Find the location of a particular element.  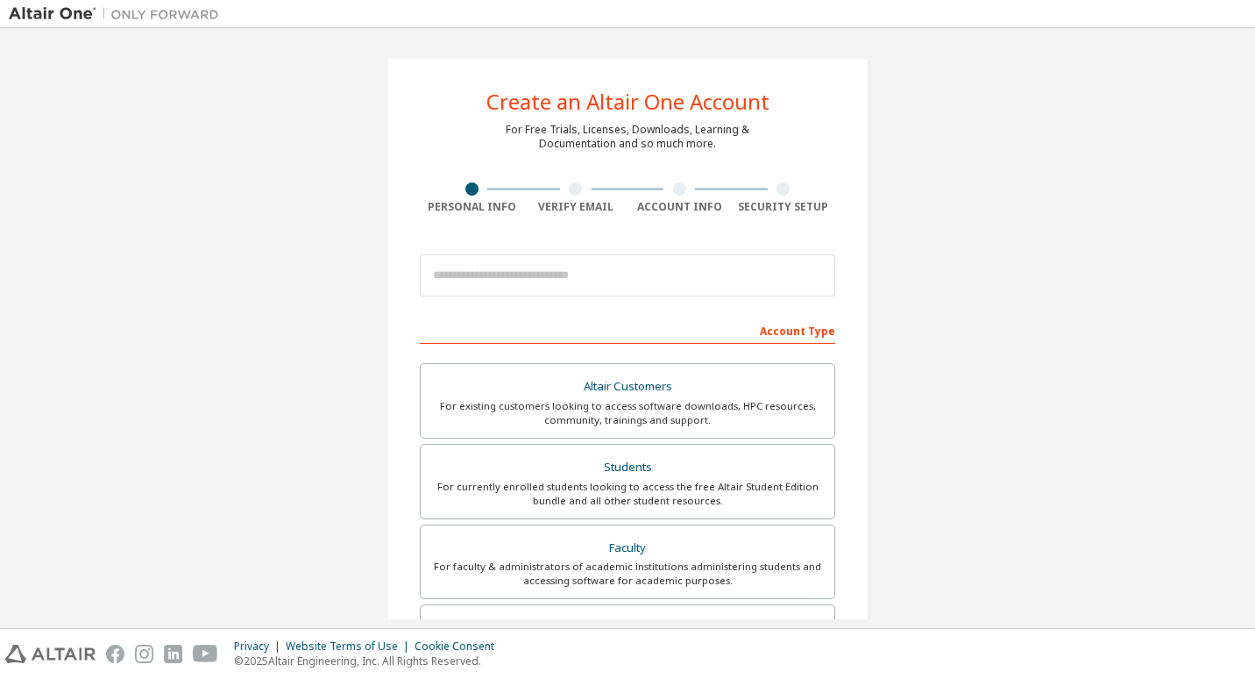

div: For faculty & administrators of academic institutions administering students and accessing softwa... is located at coordinates (628, 573).